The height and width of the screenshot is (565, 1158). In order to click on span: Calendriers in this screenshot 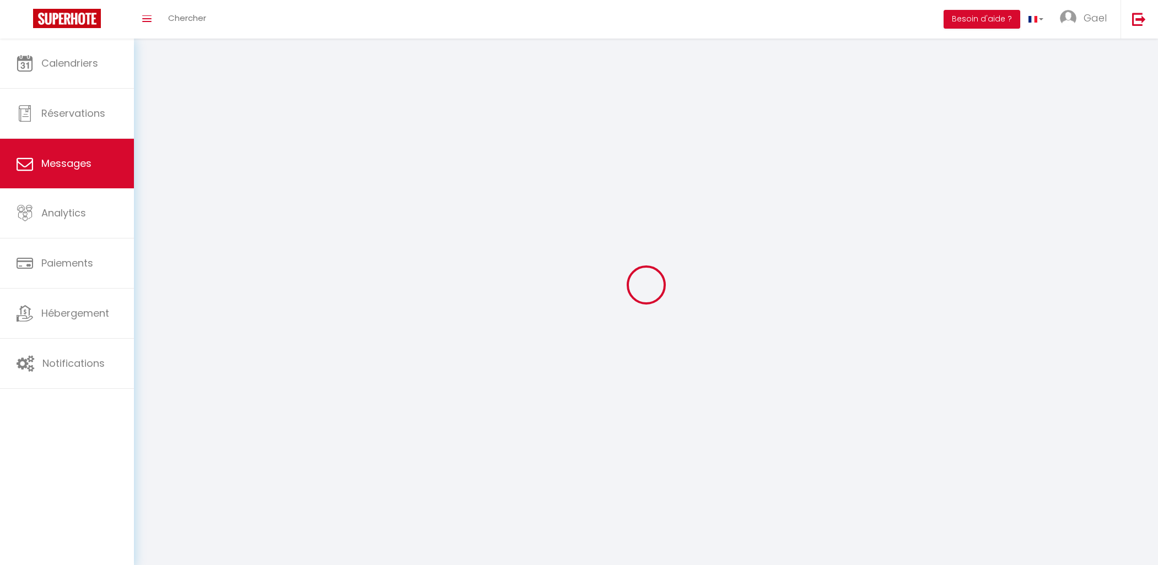, I will do `click(69, 63)`.